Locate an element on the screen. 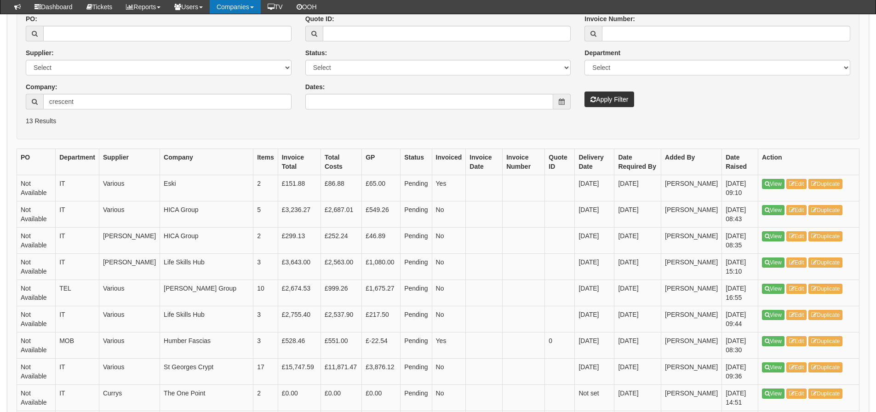 The height and width of the screenshot is (412, 876). td: £86.88 is located at coordinates (341, 188).